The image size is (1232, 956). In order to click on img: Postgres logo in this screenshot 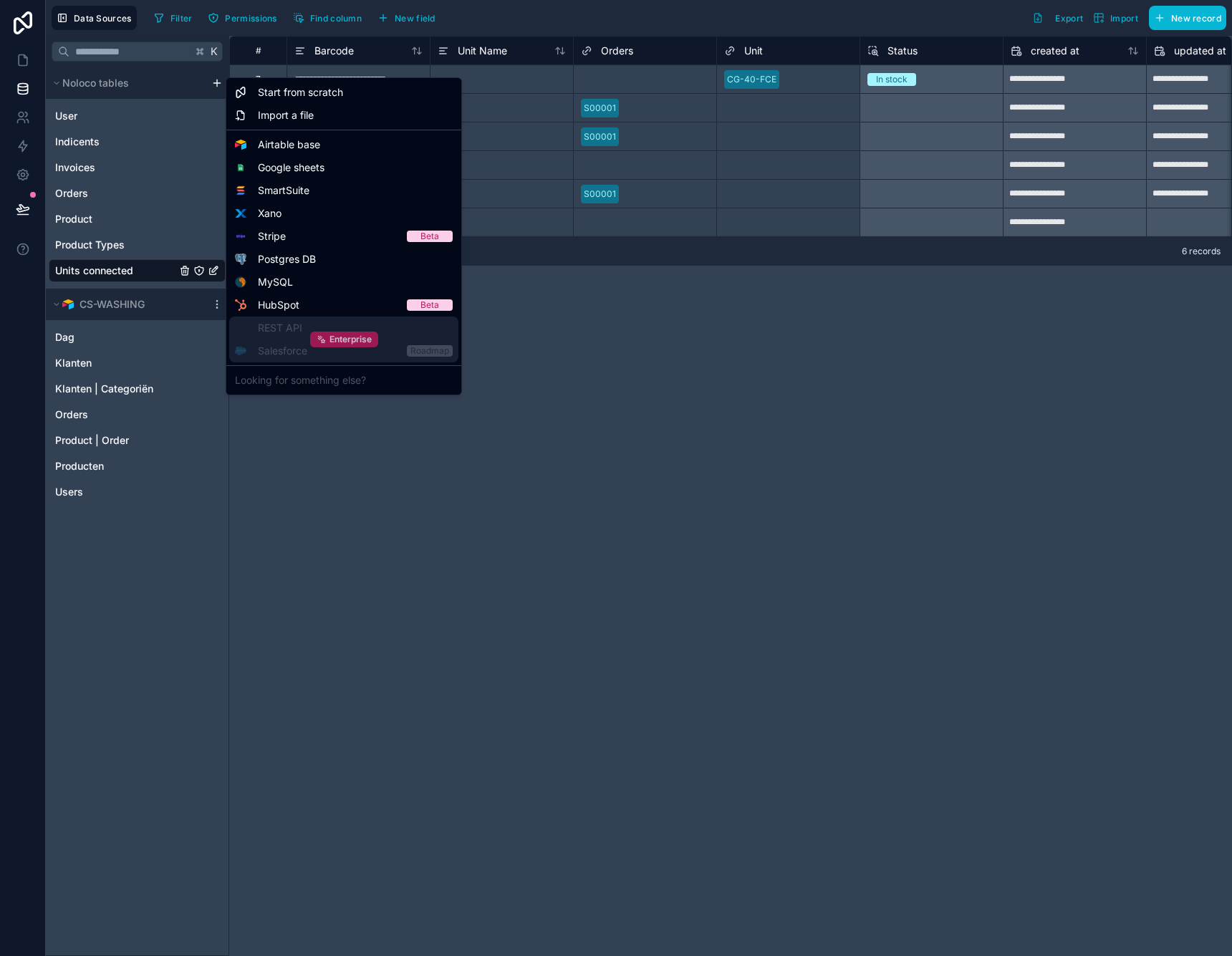, I will do `click(240, 259)`.